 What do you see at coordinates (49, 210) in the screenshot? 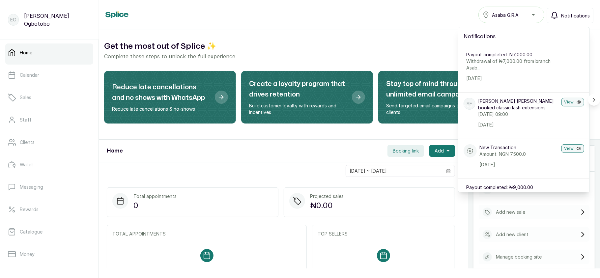
I see `a: Rewards` at bounding box center [49, 210].